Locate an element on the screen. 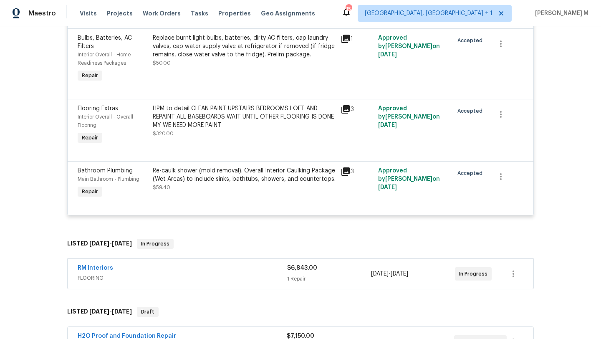 Image resolution: width=601 pixels, height=339 pixels. span: Draft is located at coordinates (148, 312).